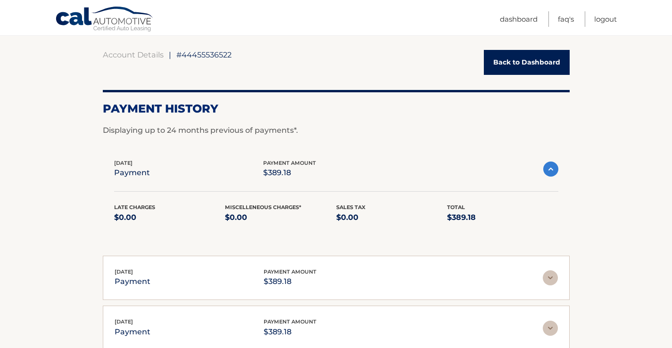 The height and width of the screenshot is (348, 672). I want to click on a: Account Details, so click(133, 55).